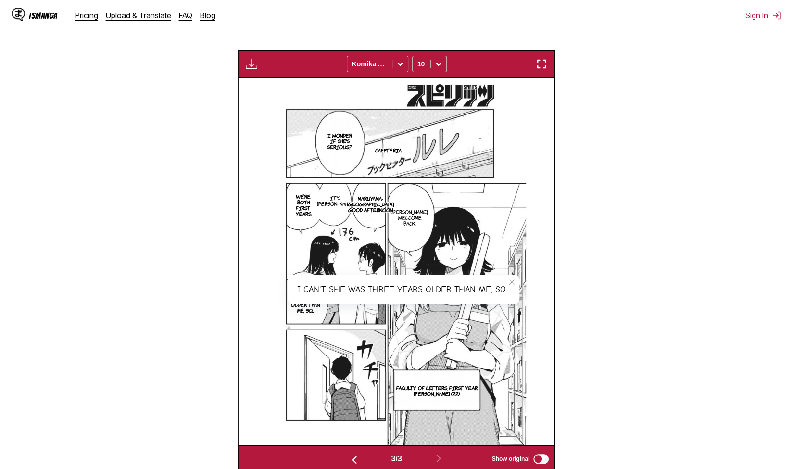  I want to click on div: I can't. She was three years older than me, so..., so click(404, 290).